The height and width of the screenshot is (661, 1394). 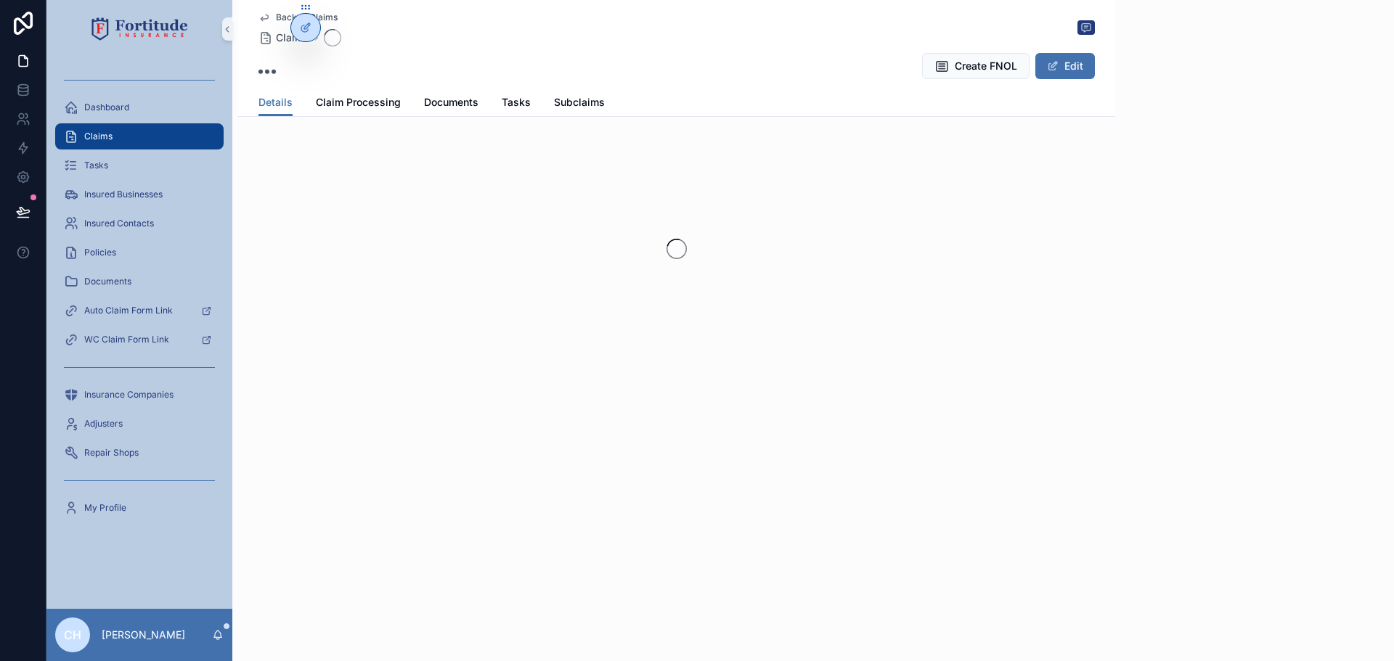 I want to click on a: Insurance Companies, so click(x=139, y=395).